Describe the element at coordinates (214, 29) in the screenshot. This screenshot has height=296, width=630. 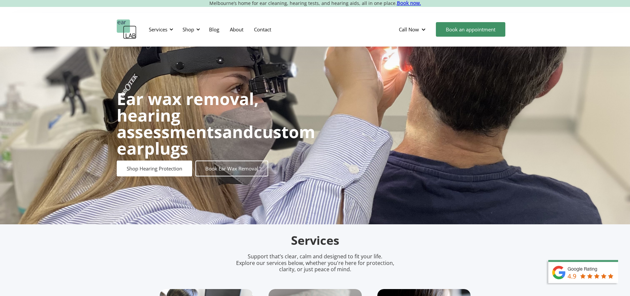
I see `a: Blog` at that location.